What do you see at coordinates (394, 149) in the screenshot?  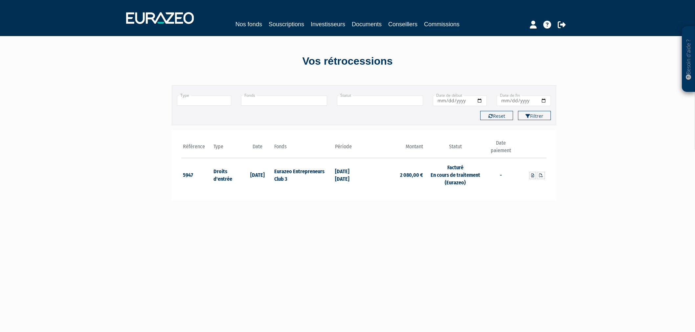 I see `th: Montant` at bounding box center [394, 149].